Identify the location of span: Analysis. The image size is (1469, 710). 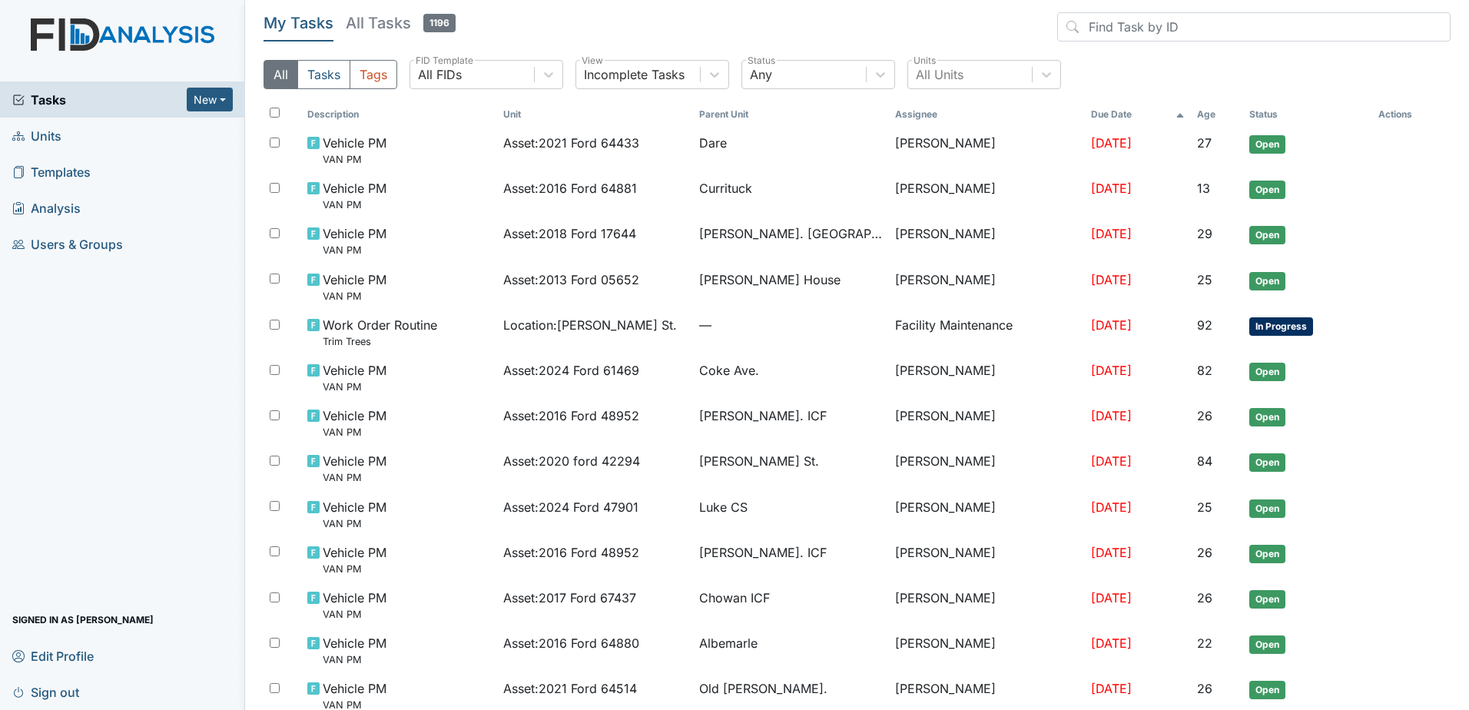
(46, 207).